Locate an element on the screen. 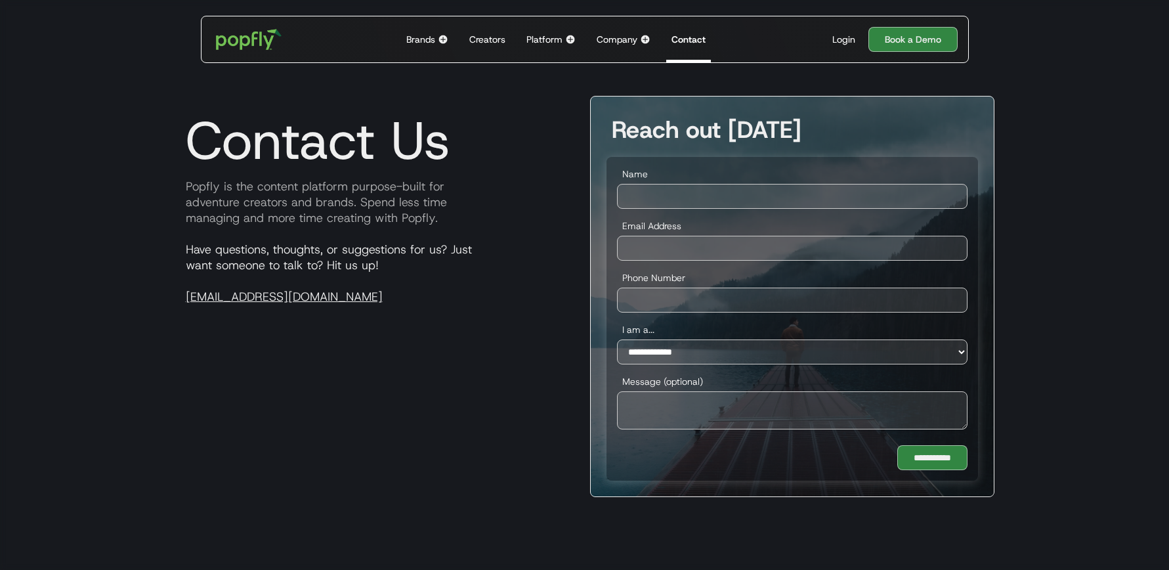 This screenshot has height=570, width=1169. a: Login is located at coordinates (843, 39).